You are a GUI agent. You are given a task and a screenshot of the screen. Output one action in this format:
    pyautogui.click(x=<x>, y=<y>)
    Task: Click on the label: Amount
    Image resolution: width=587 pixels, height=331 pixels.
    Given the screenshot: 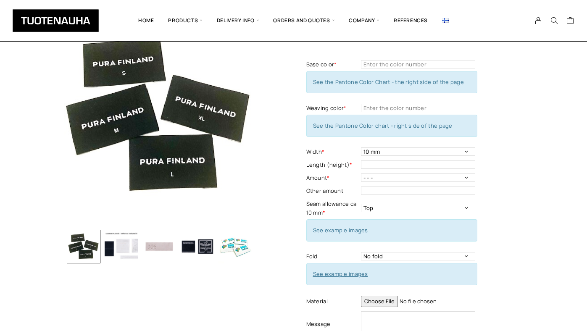 What is the action you would take?
    pyautogui.click(x=332, y=178)
    